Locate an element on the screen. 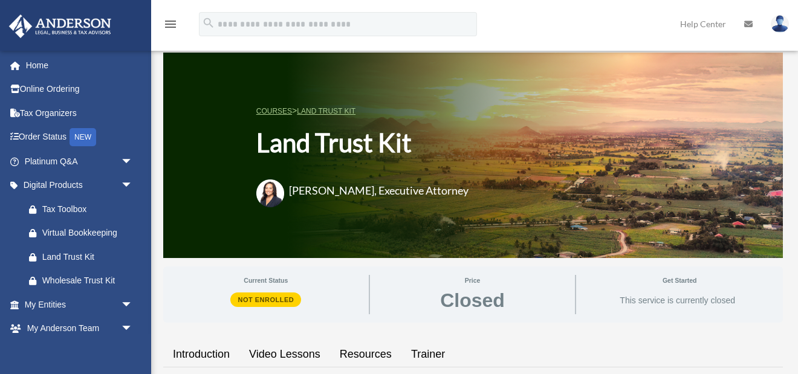 The height and width of the screenshot is (374, 798). span: Get Started is located at coordinates (680, 281).